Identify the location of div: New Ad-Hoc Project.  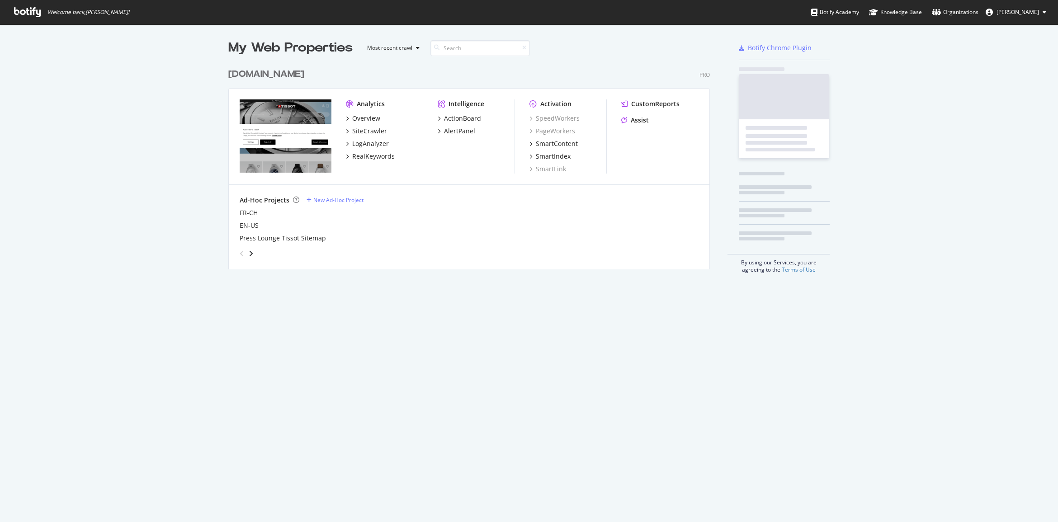
(338, 200).